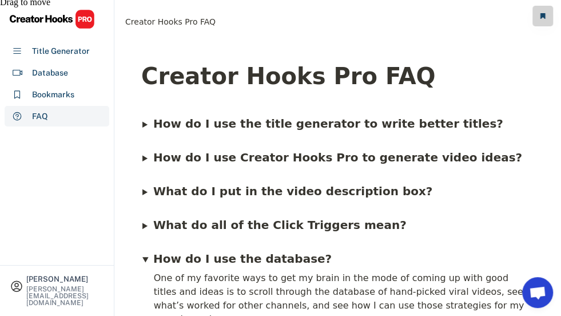 The image size is (561, 316). I want to click on span: How do I use the database?, so click(243, 259).